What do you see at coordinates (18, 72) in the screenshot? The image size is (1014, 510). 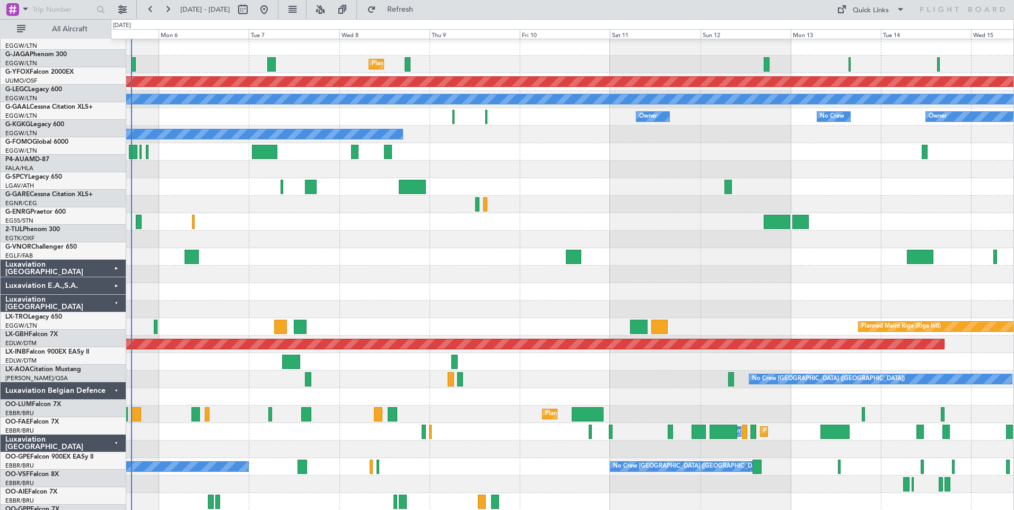 I see `span: G-YFOX` at bounding box center [18, 72].